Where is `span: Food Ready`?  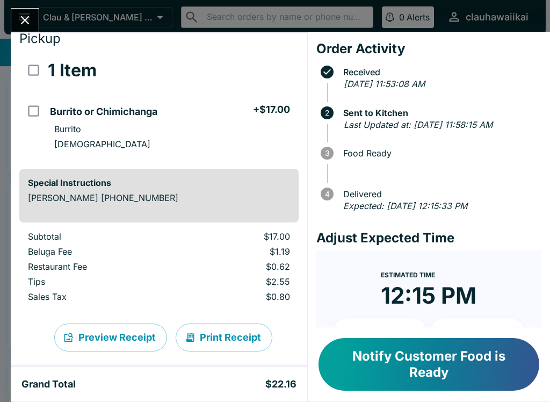 span: Food Ready is located at coordinates (439, 153).